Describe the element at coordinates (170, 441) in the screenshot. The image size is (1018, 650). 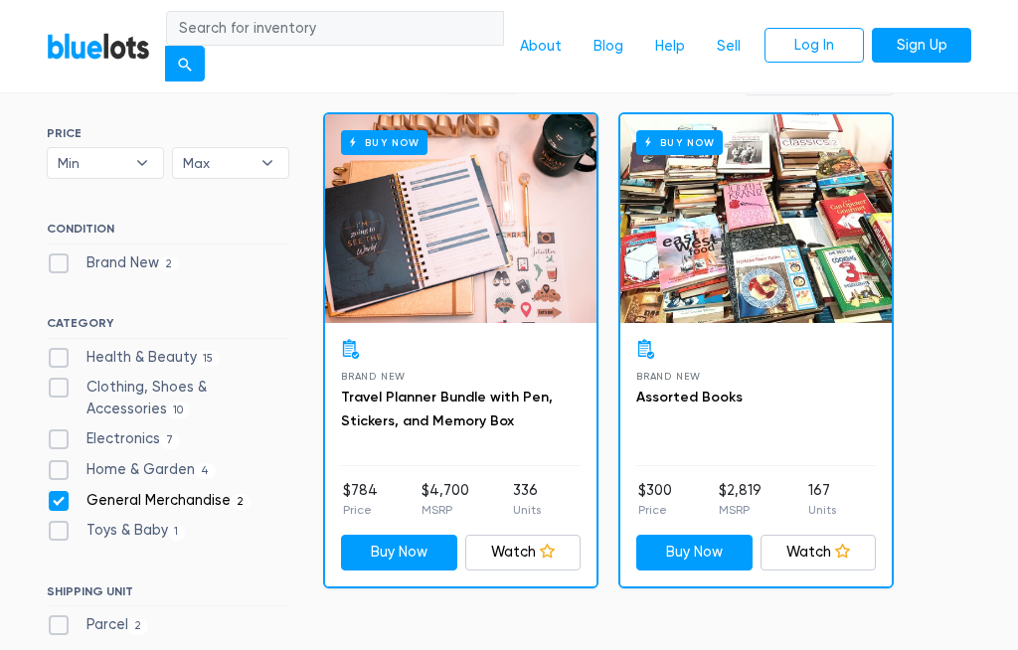
I see `span: 7` at that location.